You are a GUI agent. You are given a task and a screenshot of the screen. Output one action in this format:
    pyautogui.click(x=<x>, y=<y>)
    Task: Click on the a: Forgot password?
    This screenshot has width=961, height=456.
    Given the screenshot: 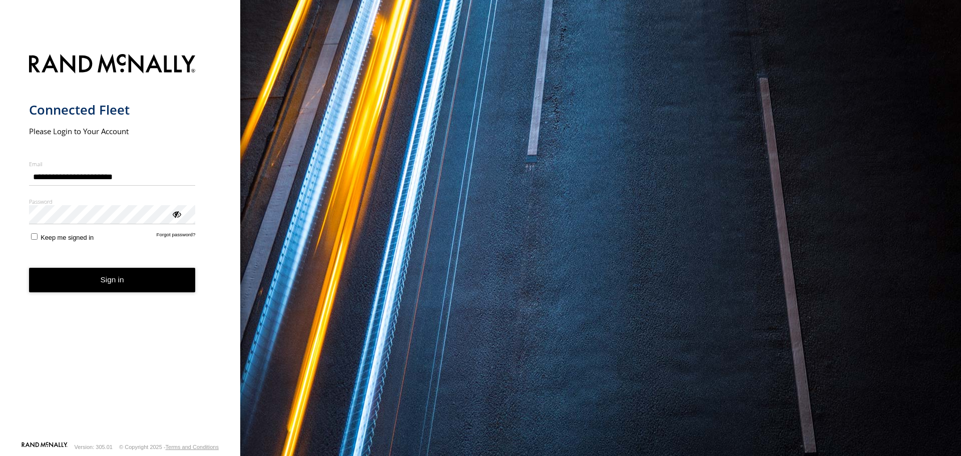 What is the action you would take?
    pyautogui.click(x=176, y=236)
    